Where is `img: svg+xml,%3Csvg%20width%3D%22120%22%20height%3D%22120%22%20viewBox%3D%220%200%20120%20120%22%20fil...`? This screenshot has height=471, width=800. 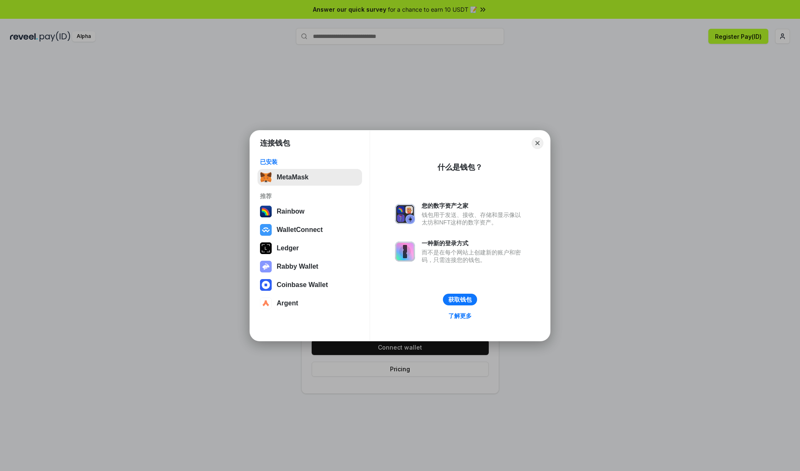 img: svg+xml,%3Csvg%20width%3D%22120%22%20height%3D%22120%22%20viewBox%3D%220%200%20120%20120%22%20fil... is located at coordinates (266, 211).